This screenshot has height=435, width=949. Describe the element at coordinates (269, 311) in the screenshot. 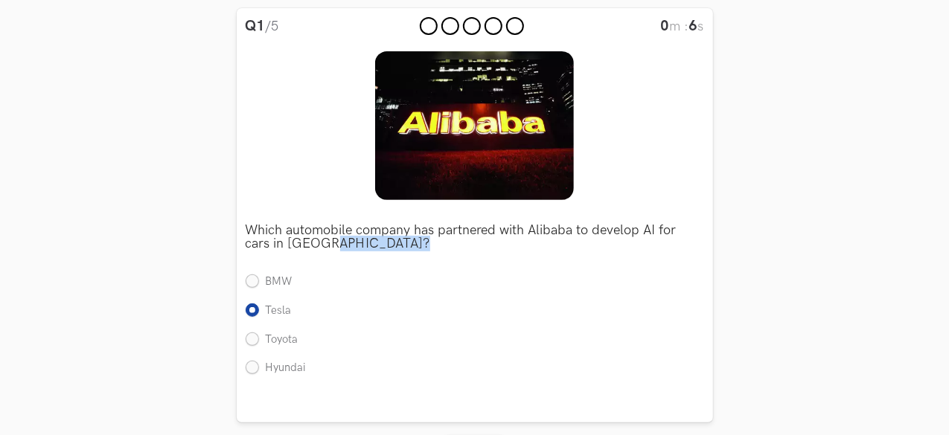

I see `label: Tesla` at that location.